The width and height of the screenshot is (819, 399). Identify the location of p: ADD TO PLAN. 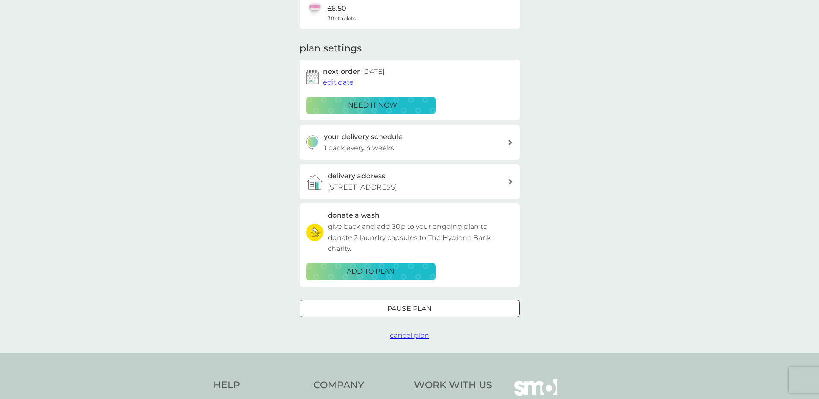
(370, 271).